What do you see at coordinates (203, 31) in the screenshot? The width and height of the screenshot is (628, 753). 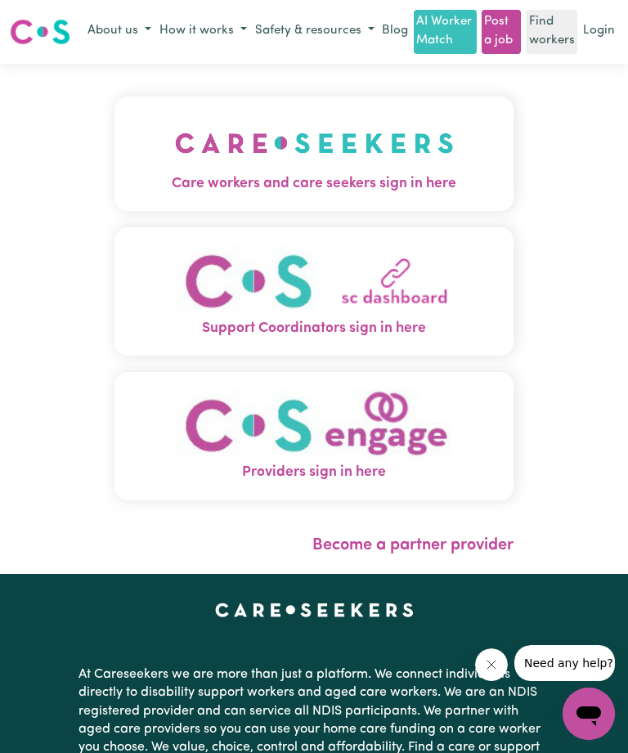 I see `button: How it works` at bounding box center [203, 31].